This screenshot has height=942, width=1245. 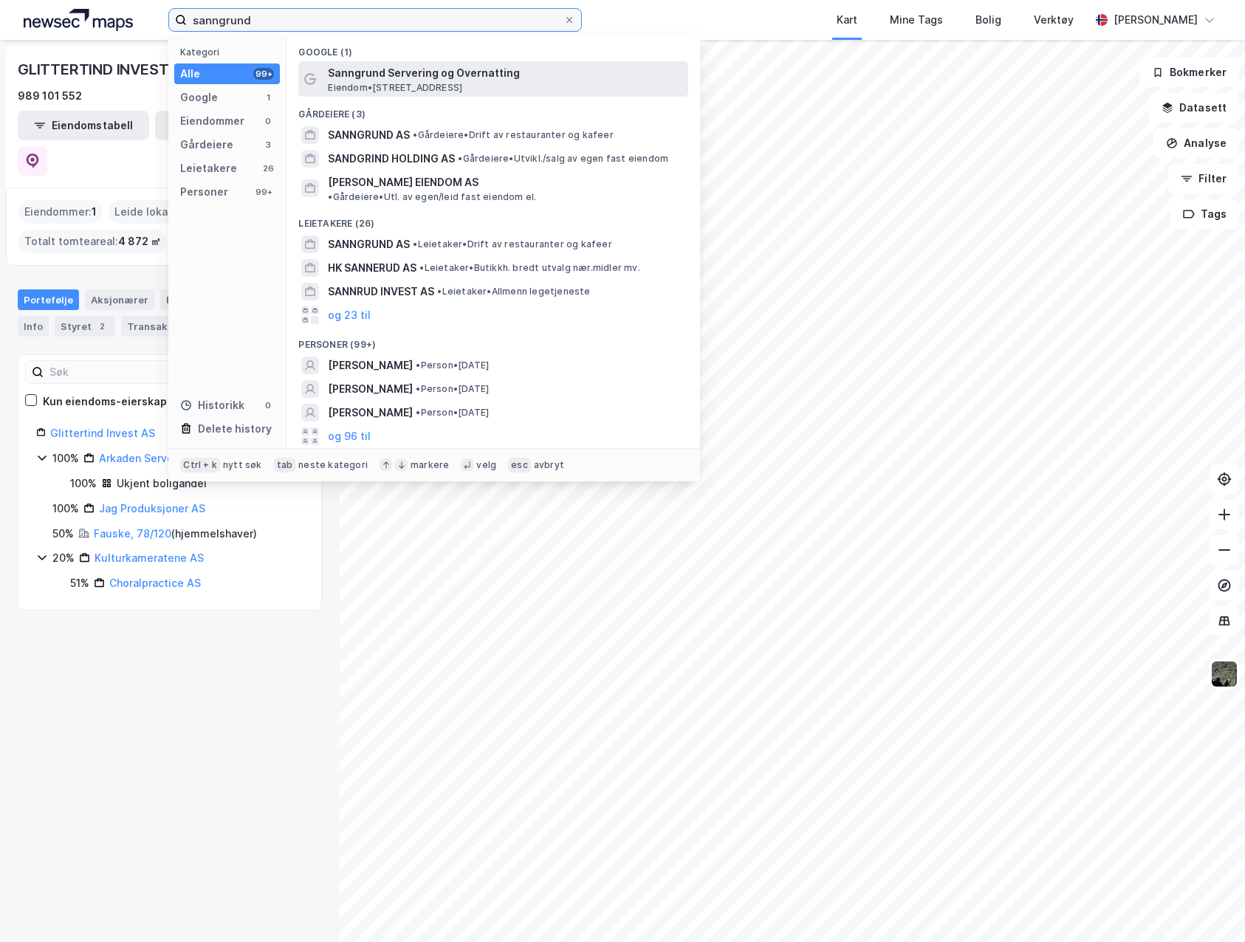 What do you see at coordinates (102, 326) in the screenshot?
I see `div: 2` at bounding box center [102, 326].